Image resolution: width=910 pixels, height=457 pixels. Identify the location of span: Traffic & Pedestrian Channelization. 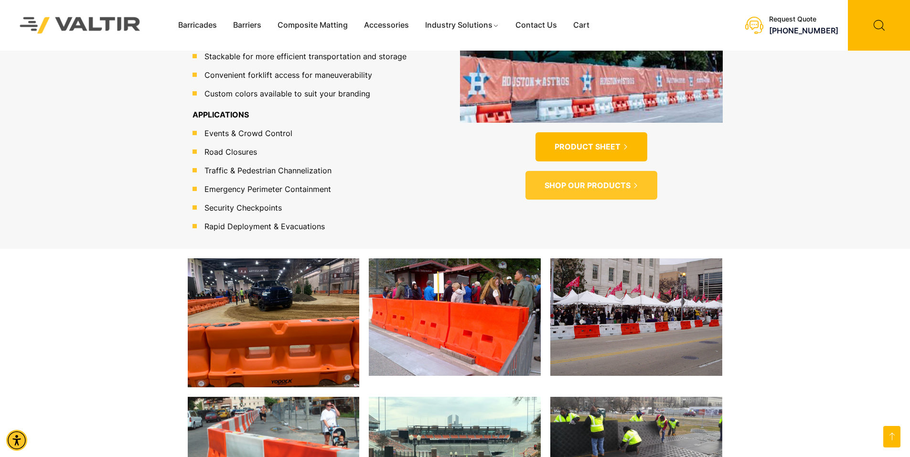
(267, 171).